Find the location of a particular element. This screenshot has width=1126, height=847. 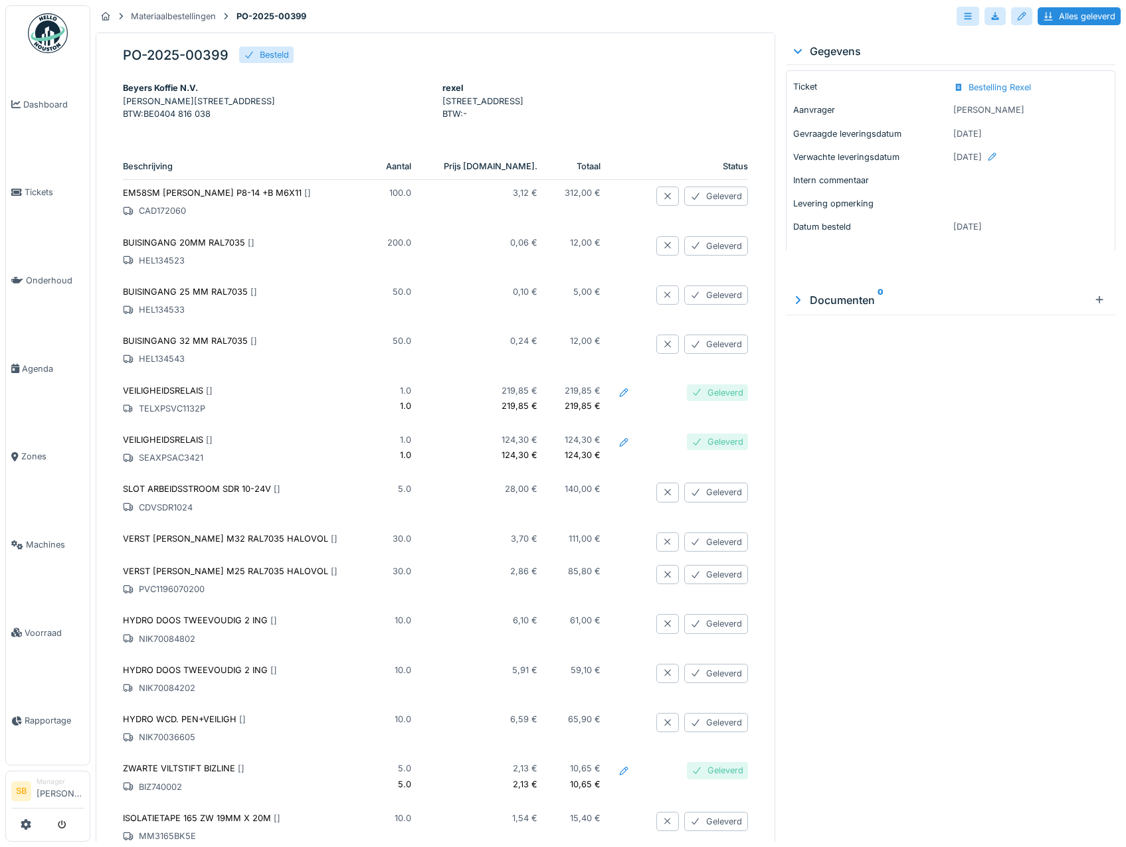

p: HYDRO DOOS TWEEVOUDIG 2 ING is located at coordinates (241, 620).